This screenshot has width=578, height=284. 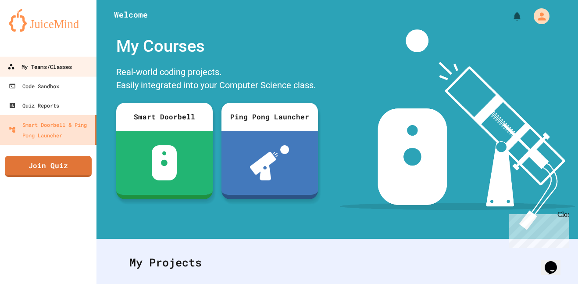 I want to click on div: Real-world coding projects. Easily integrated into your Computer Science class., so click(x=217, y=79).